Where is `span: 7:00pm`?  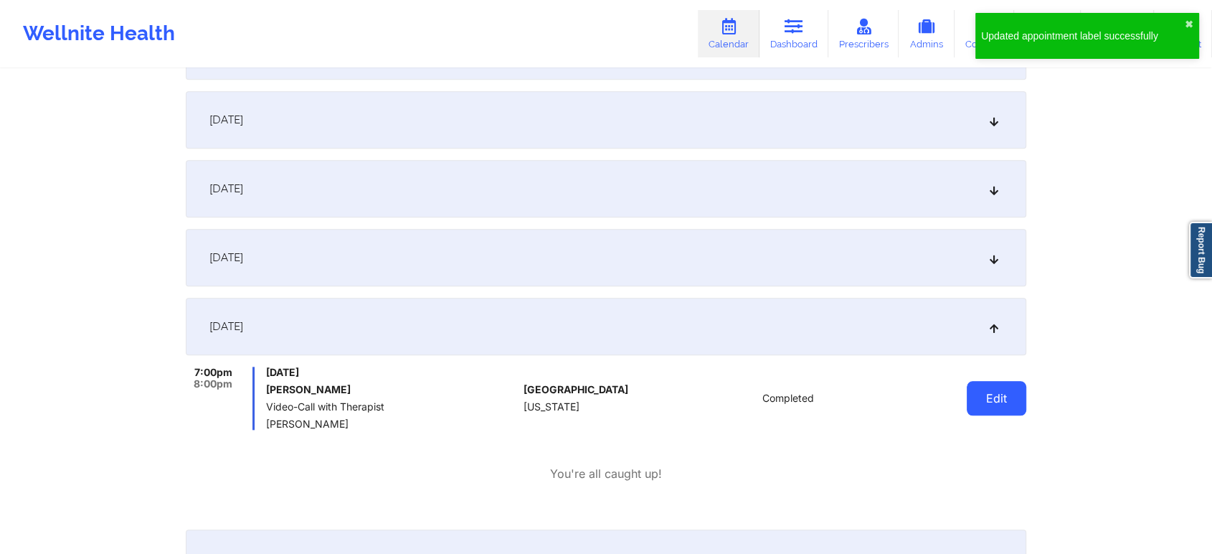 span: 7:00pm is located at coordinates (213, 372).